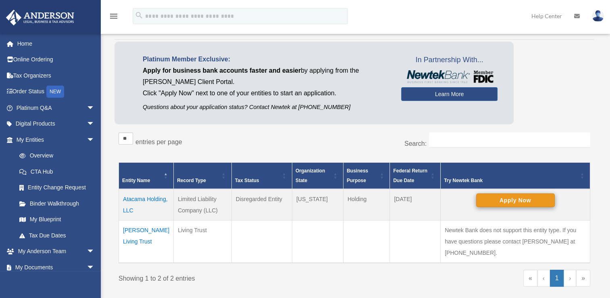 The width and height of the screenshot is (610, 298). Describe the element at coordinates (530, 278) in the screenshot. I see `a: First` at that location.